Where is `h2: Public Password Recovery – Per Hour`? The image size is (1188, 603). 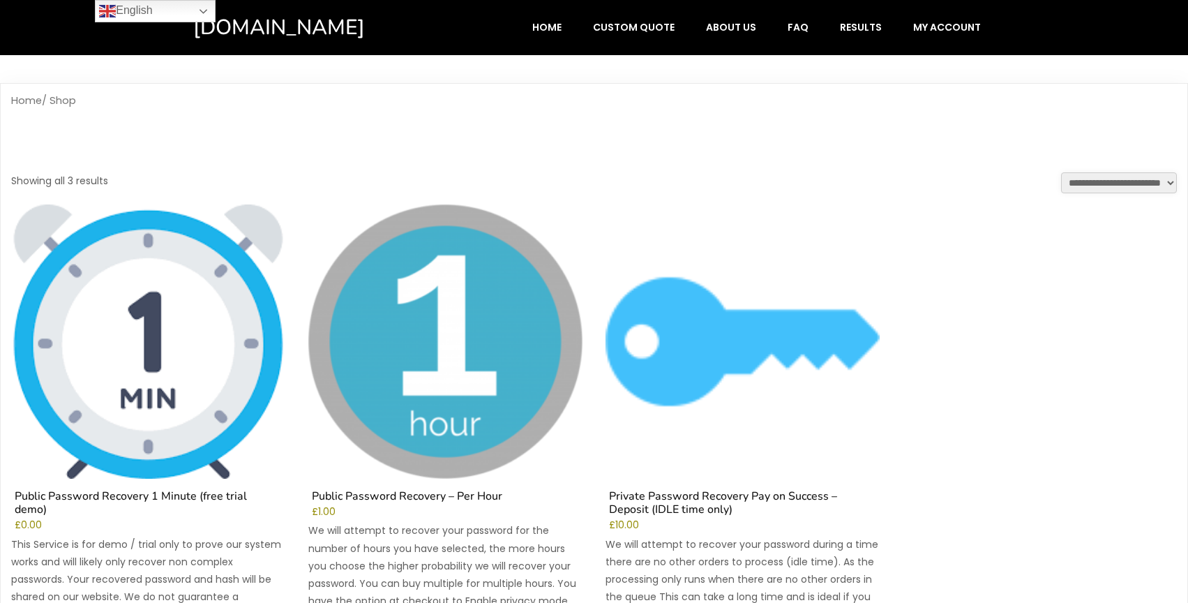
h2: Public Password Recovery – Per Hour is located at coordinates (445, 498).